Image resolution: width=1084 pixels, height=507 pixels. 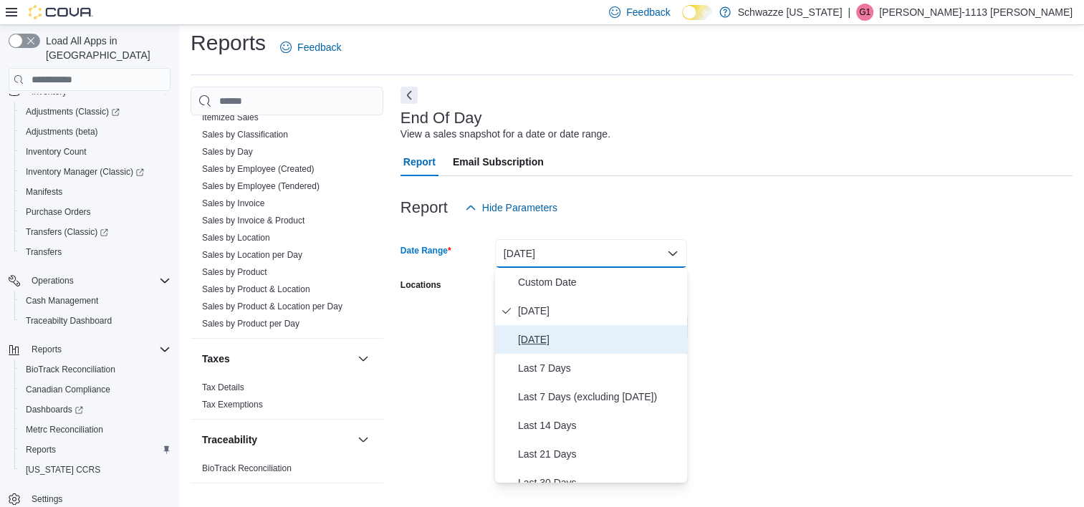 What do you see at coordinates (227, 152) in the screenshot?
I see `span: Sales by Day` at bounding box center [227, 152].